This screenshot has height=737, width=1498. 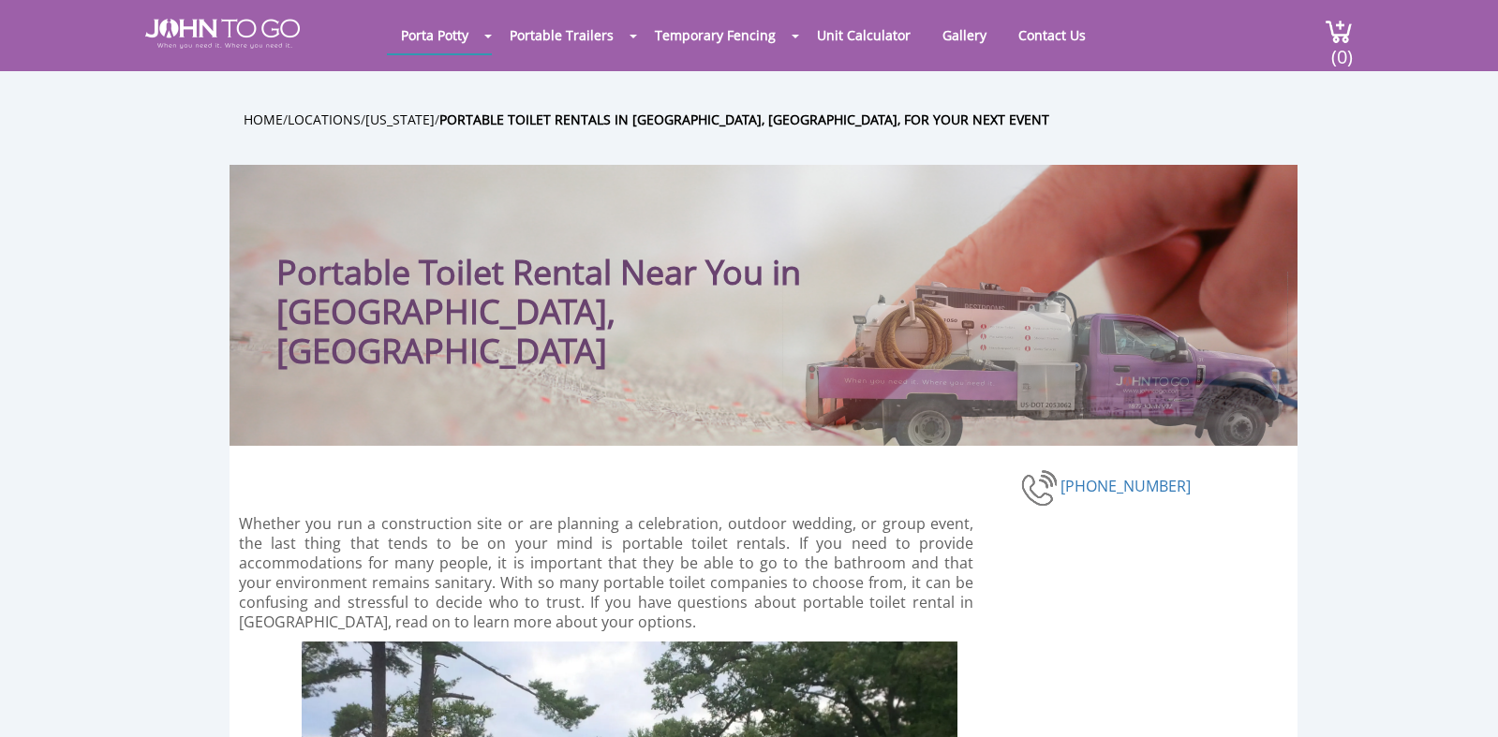 What do you see at coordinates (1041, 488) in the screenshot?
I see `img: phone-number` at bounding box center [1041, 488].